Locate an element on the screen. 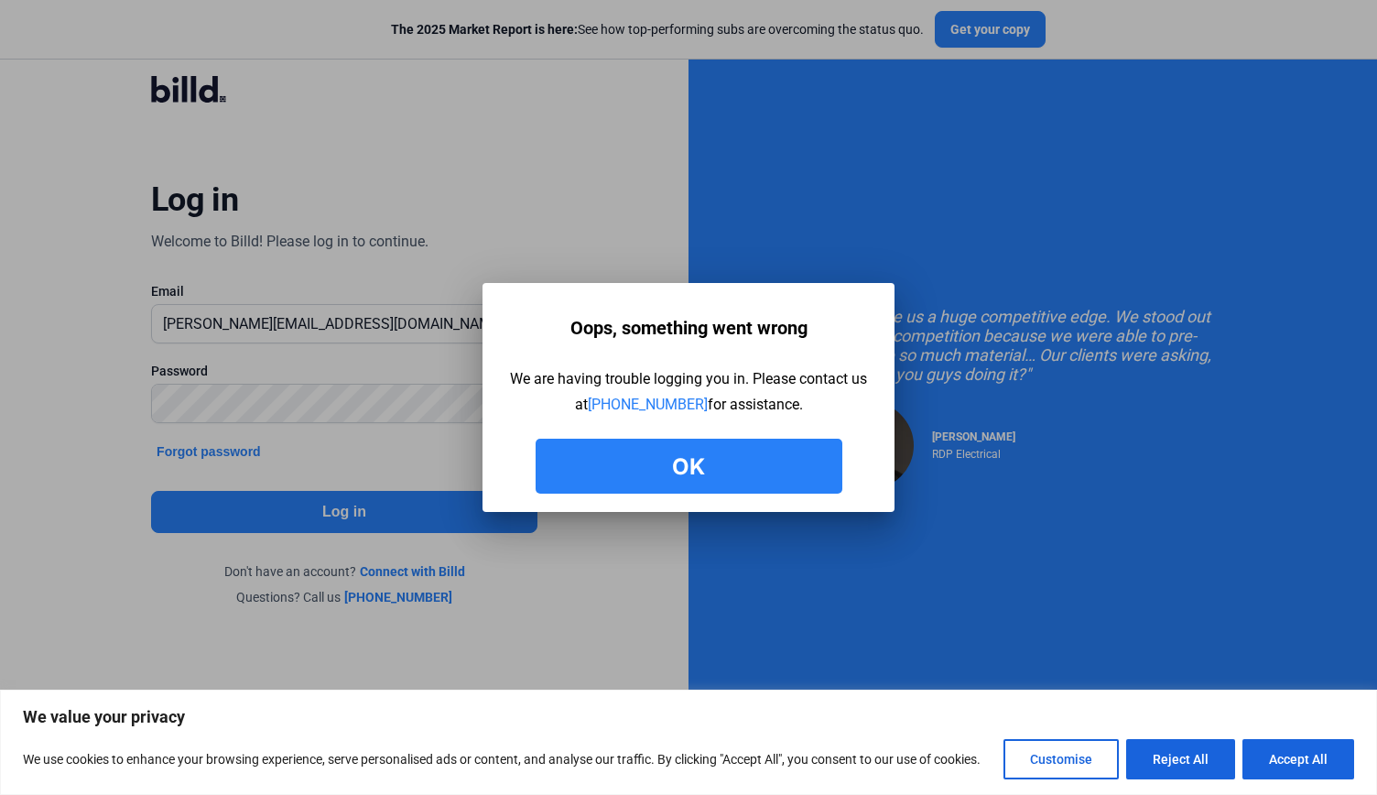 This screenshot has height=795, width=1377. button: Reject All is located at coordinates (1180, 759).